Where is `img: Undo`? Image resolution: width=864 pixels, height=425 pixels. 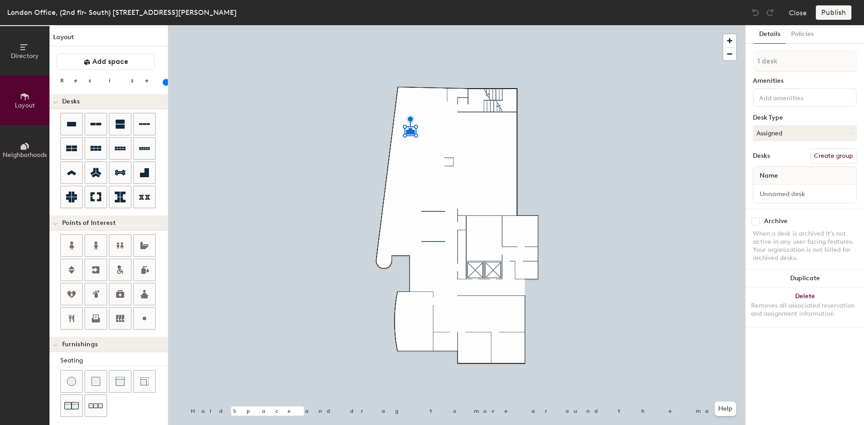 img: Undo is located at coordinates (756, 13).